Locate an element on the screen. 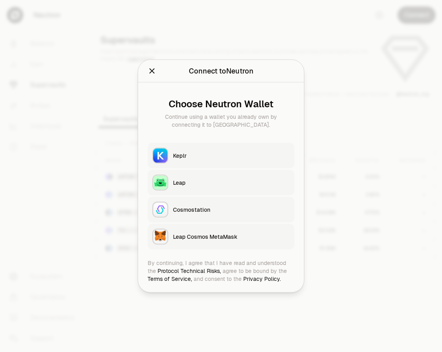 The height and width of the screenshot is (352, 442). a: Protocol Technical Risks, is located at coordinates (189, 271).